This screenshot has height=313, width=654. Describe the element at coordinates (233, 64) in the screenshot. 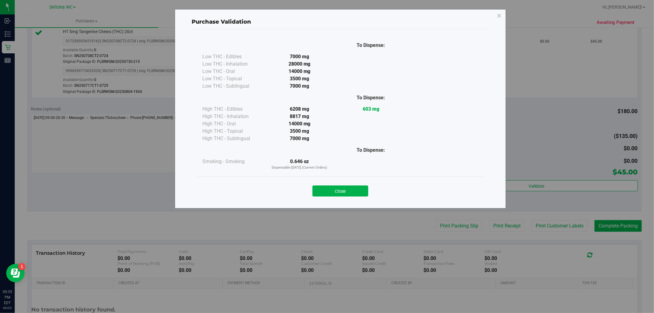

I see `div: Low THC - Inhalation` at that location.